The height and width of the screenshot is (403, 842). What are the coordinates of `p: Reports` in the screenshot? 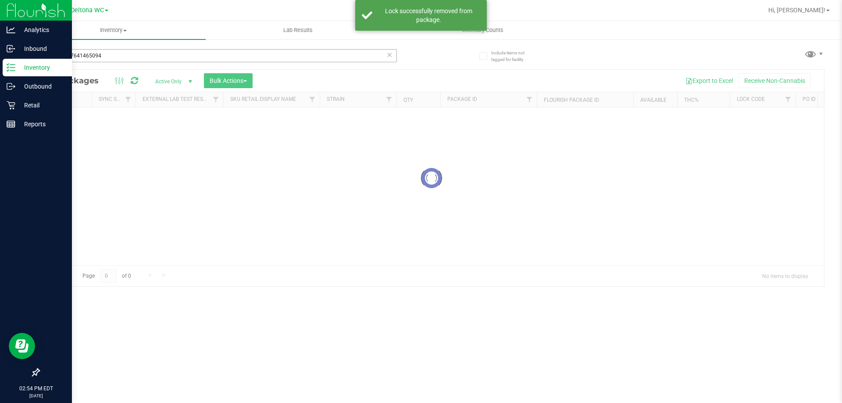 It's located at (42, 124).